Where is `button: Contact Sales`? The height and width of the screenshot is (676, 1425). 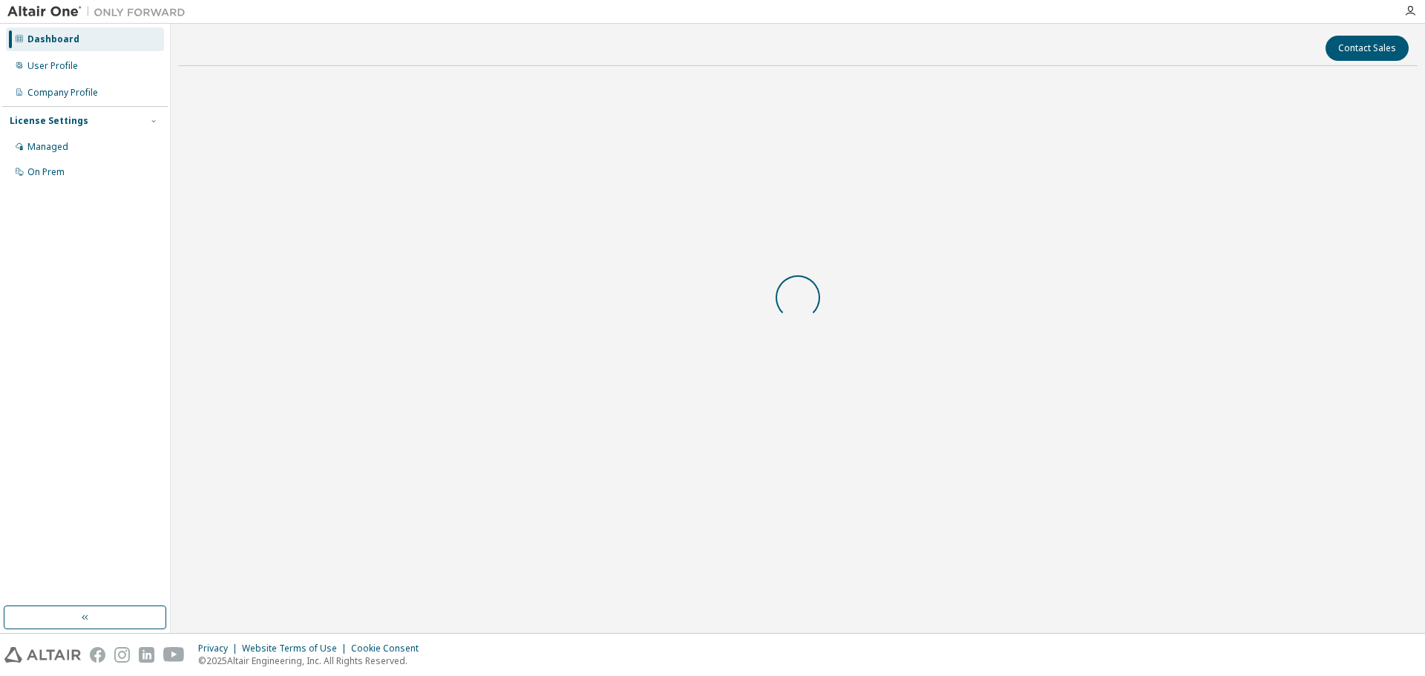 button: Contact Sales is located at coordinates (1367, 48).